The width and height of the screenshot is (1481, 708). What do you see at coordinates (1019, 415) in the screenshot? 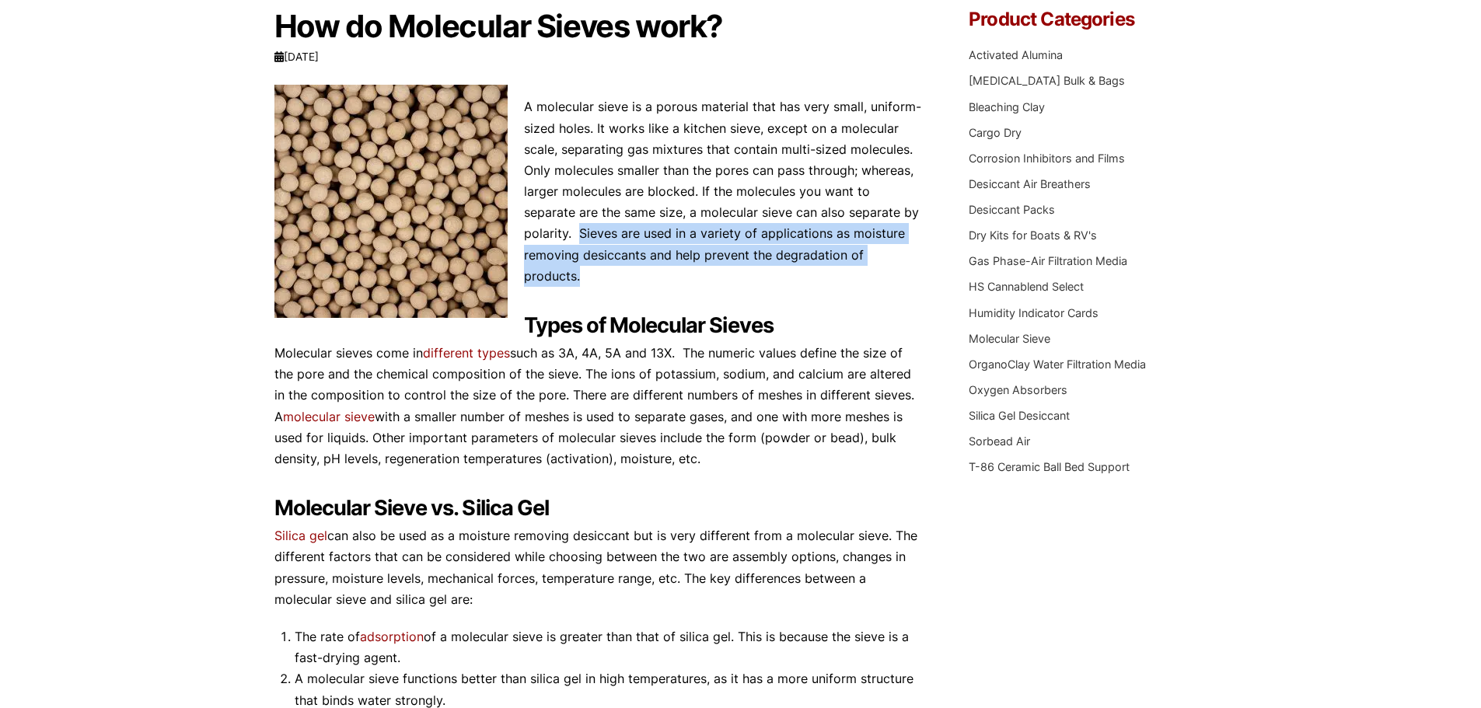
I see `a: Silica Gel Desiccant` at bounding box center [1019, 415].